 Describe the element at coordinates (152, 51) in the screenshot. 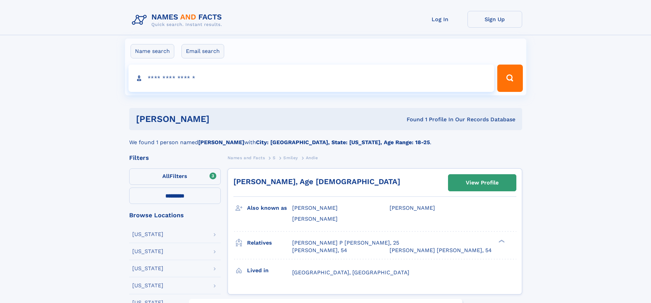

I see `label: Name search` at that location.